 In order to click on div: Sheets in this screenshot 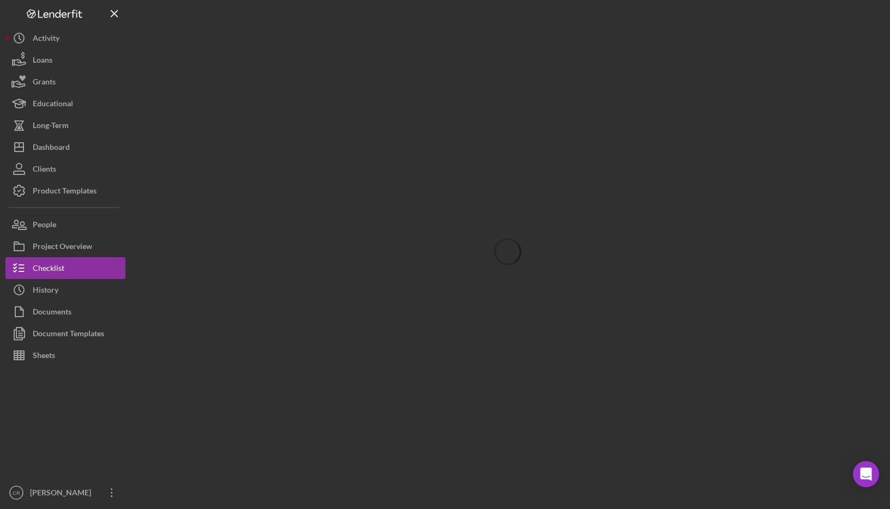, I will do `click(44, 357)`.